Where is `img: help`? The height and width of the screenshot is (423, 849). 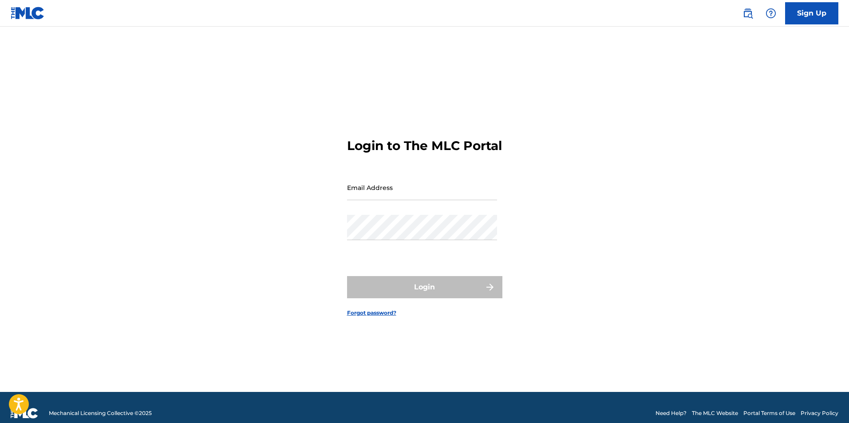
img: help is located at coordinates (771, 13).